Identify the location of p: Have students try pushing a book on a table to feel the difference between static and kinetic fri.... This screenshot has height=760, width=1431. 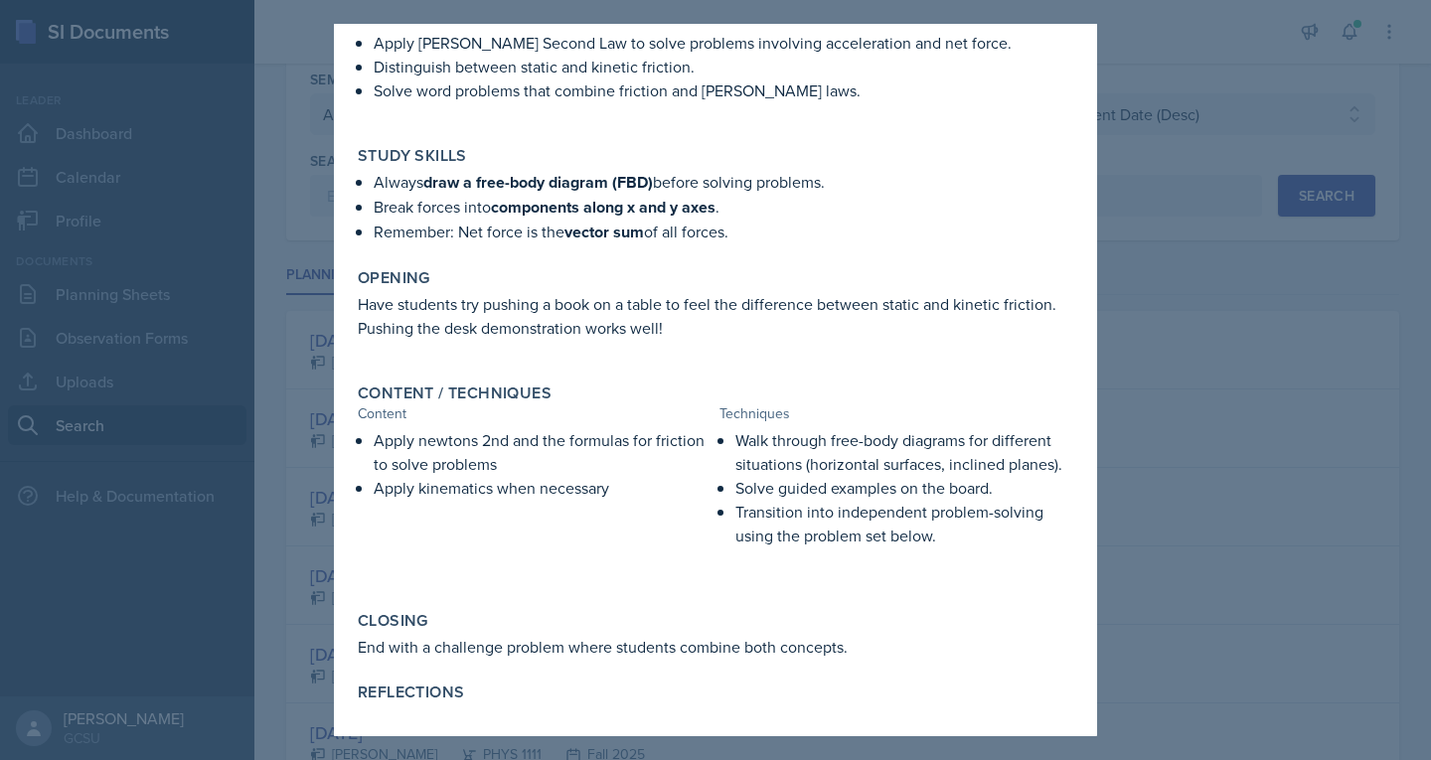
(716, 316).